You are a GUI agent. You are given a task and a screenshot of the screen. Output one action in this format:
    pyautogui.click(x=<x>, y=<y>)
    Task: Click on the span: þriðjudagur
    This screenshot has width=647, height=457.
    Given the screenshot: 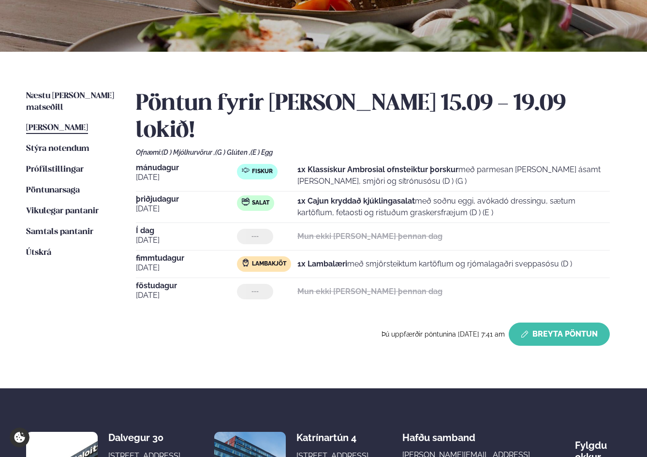 What is the action you would take?
    pyautogui.click(x=186, y=199)
    